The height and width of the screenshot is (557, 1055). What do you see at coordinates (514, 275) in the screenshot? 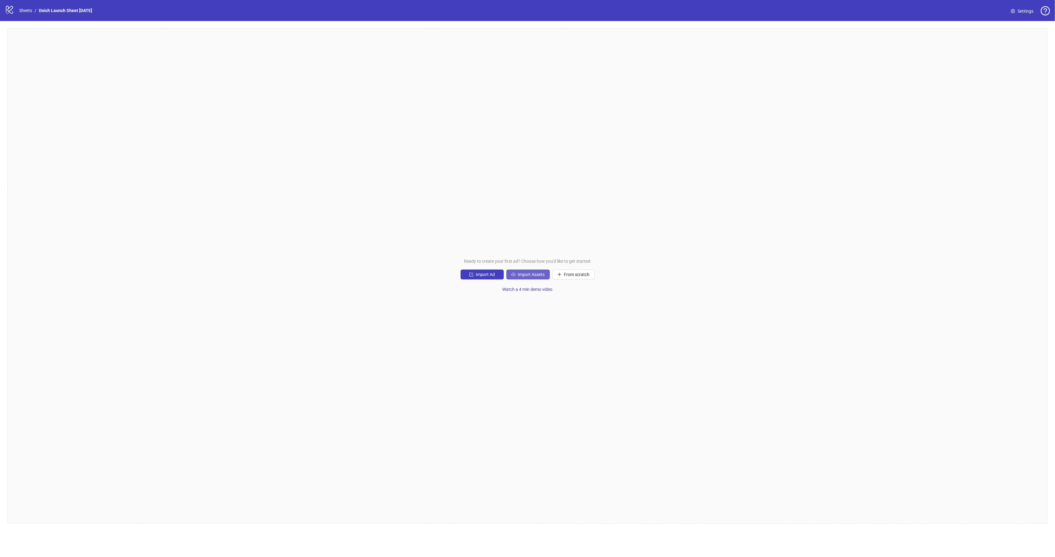
I see `span: cloud-upload` at bounding box center [514, 275].